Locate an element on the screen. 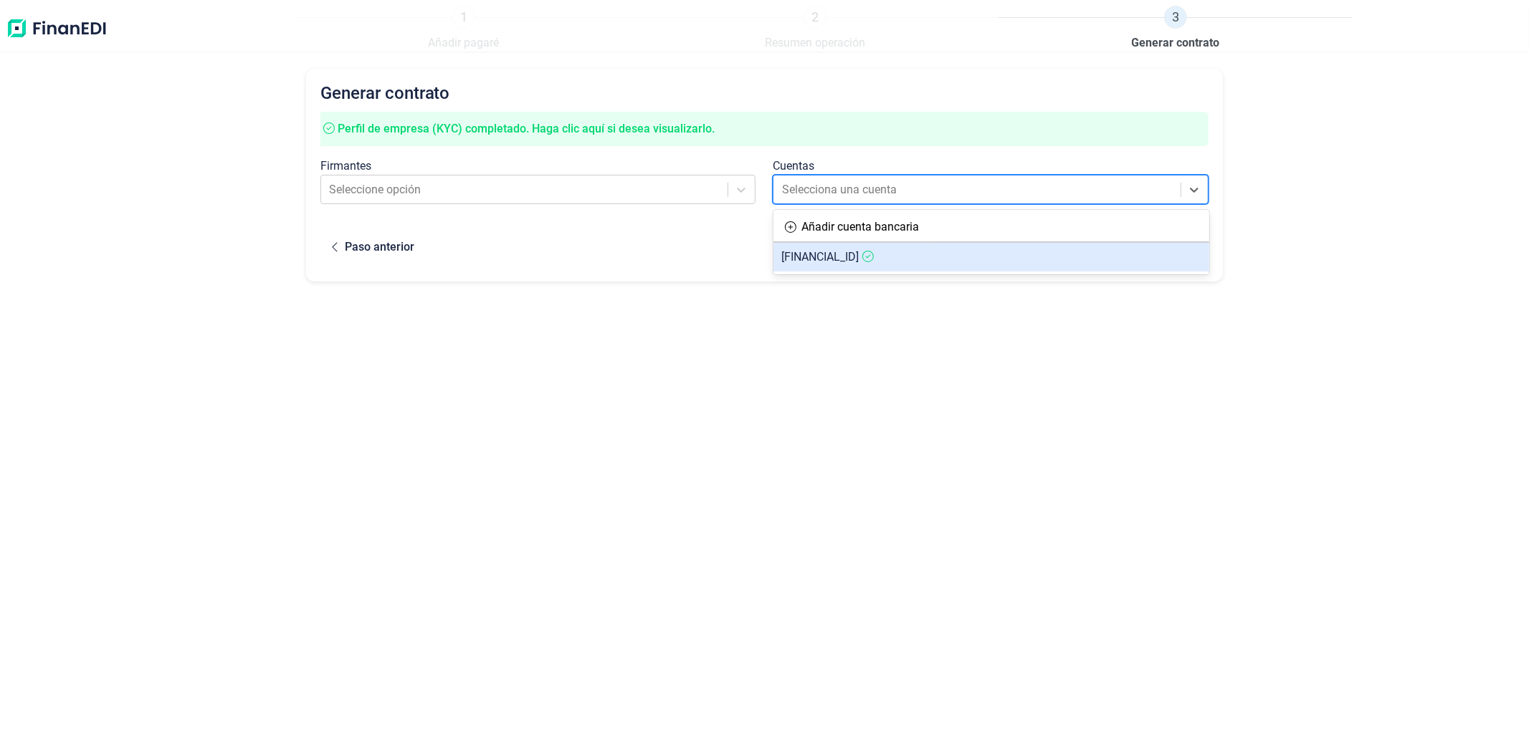 The width and height of the screenshot is (1529, 752). div: Paso anterior is located at coordinates (379, 247).